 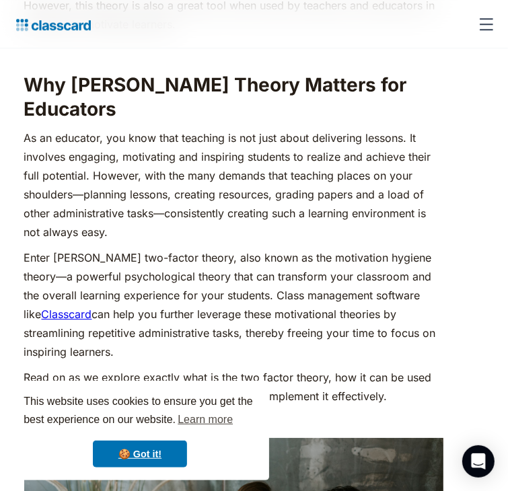 What do you see at coordinates (50, 24) in the screenshot?
I see `a: home` at bounding box center [50, 24].